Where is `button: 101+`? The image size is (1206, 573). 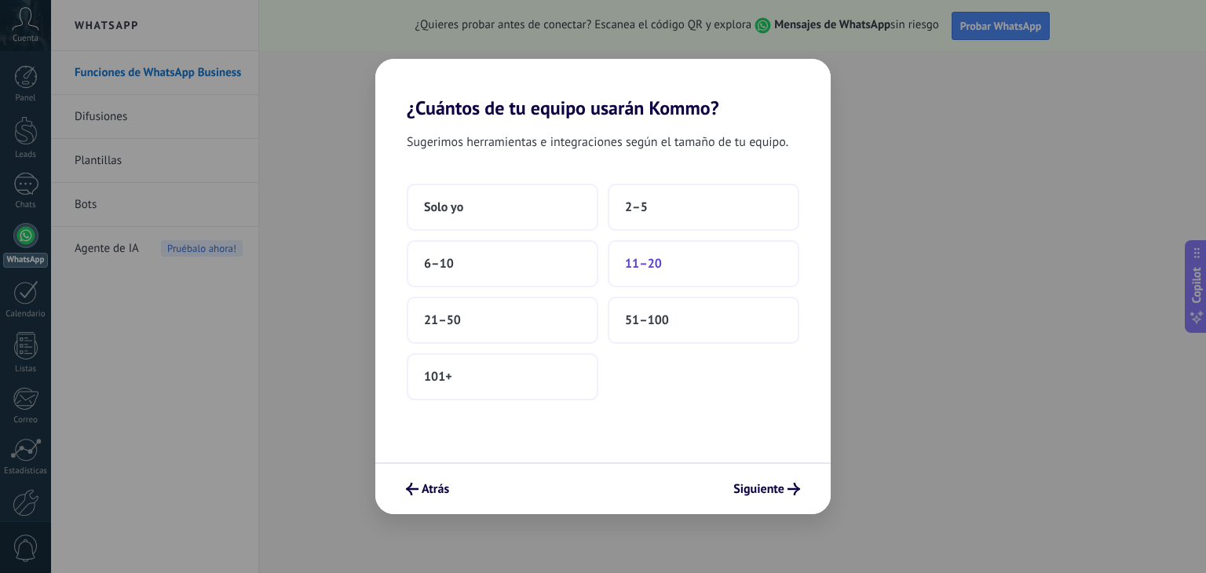 button: 101+ is located at coordinates (502, 377).